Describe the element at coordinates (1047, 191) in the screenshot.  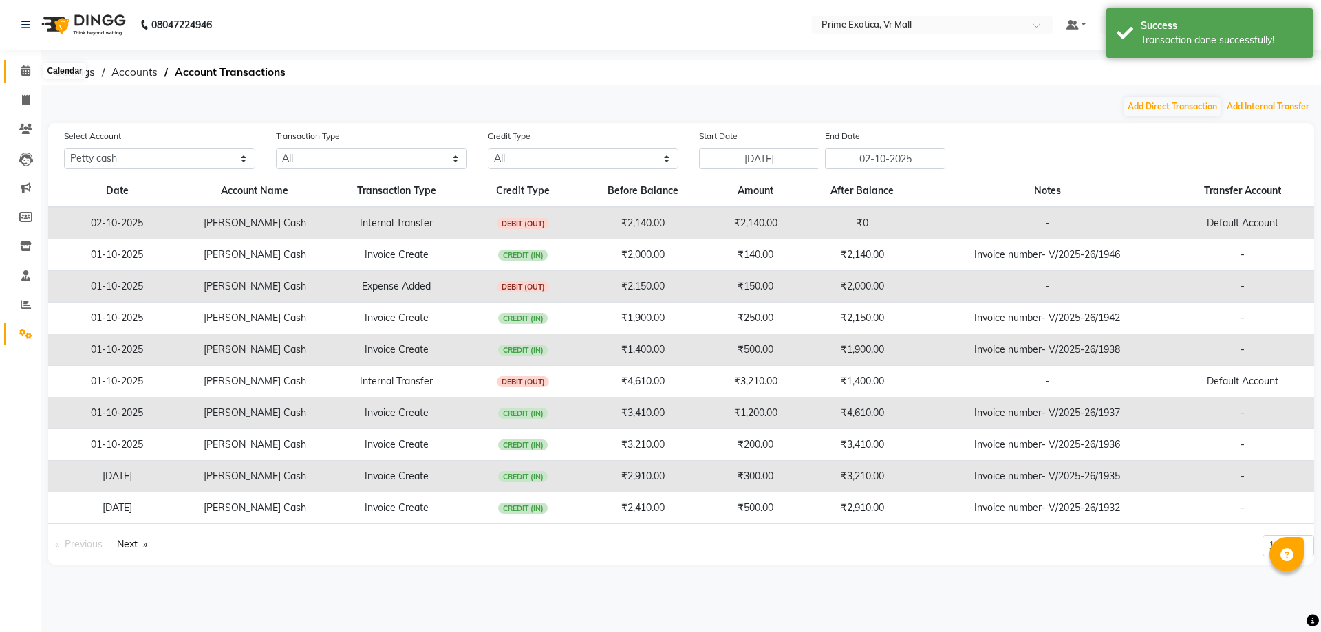
I see `th: Notes` at that location.